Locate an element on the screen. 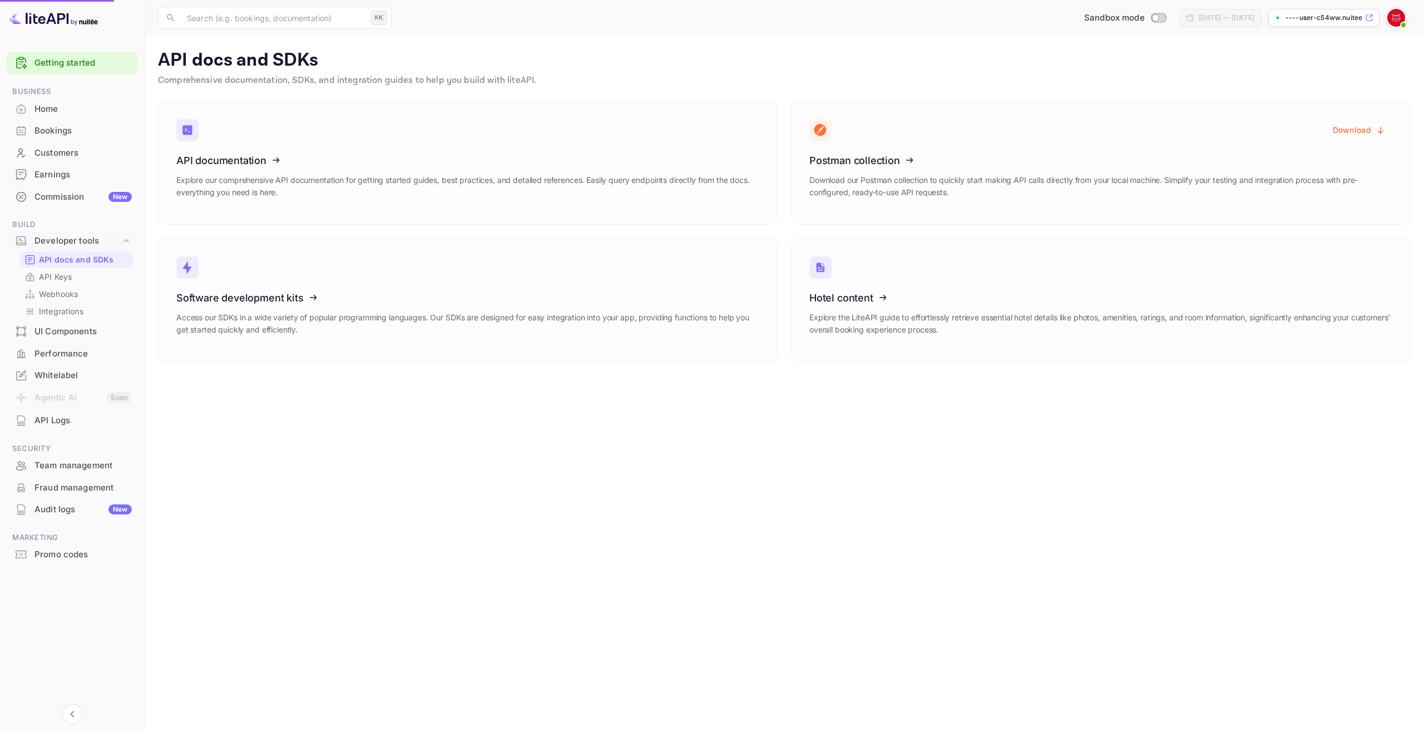  span: Security is located at coordinates (72, 449).